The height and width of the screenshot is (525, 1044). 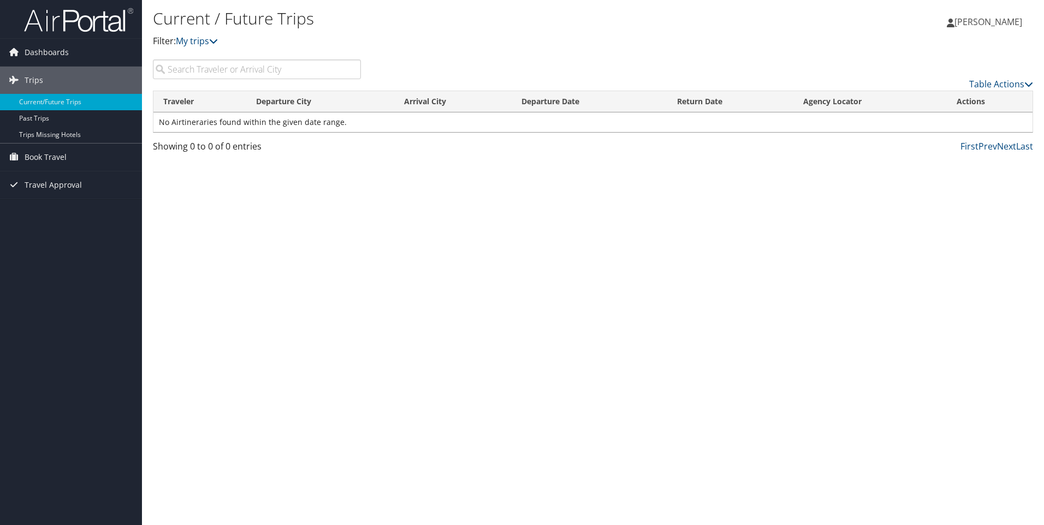 What do you see at coordinates (969, 146) in the screenshot?
I see `a: First` at bounding box center [969, 146].